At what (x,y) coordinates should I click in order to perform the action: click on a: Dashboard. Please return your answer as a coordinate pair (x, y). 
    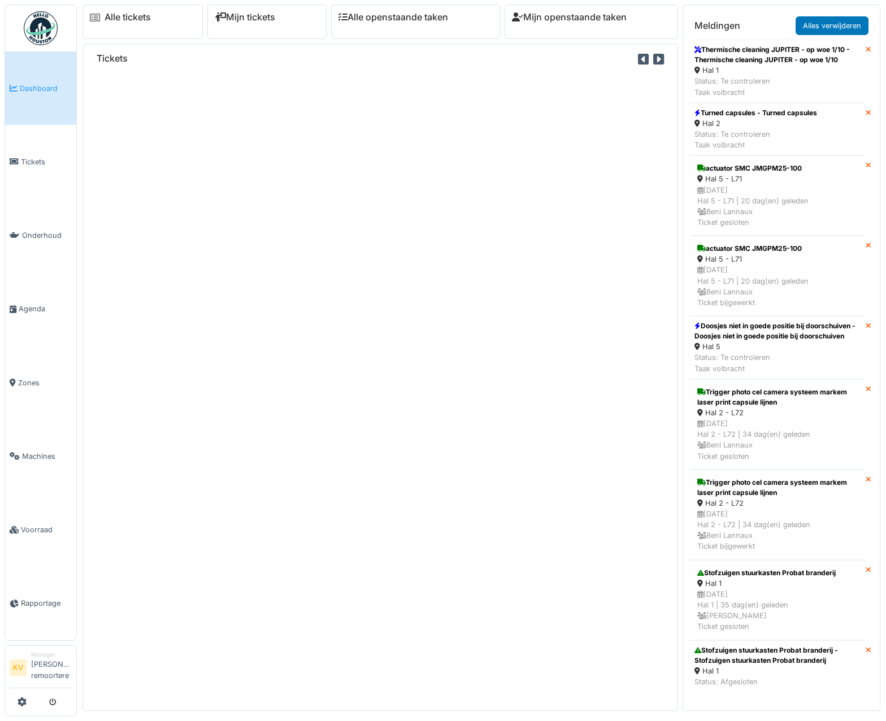
    Looking at the image, I should click on (41, 88).